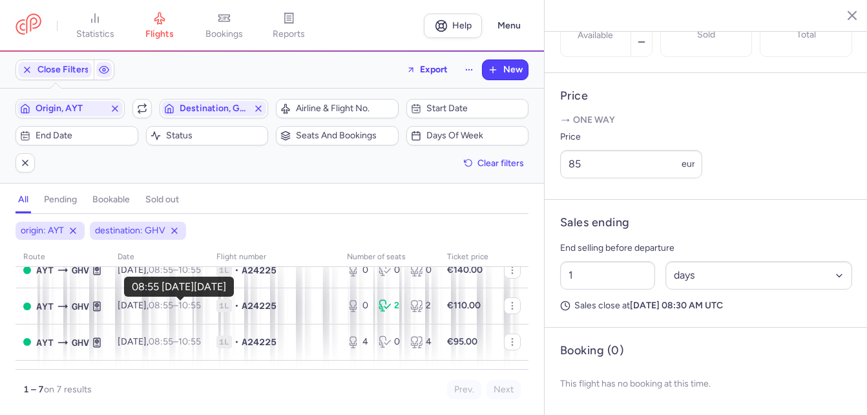 The width and height of the screenshot is (867, 415). Describe the element at coordinates (503, 389) in the screenshot. I see `button: Next` at that location.